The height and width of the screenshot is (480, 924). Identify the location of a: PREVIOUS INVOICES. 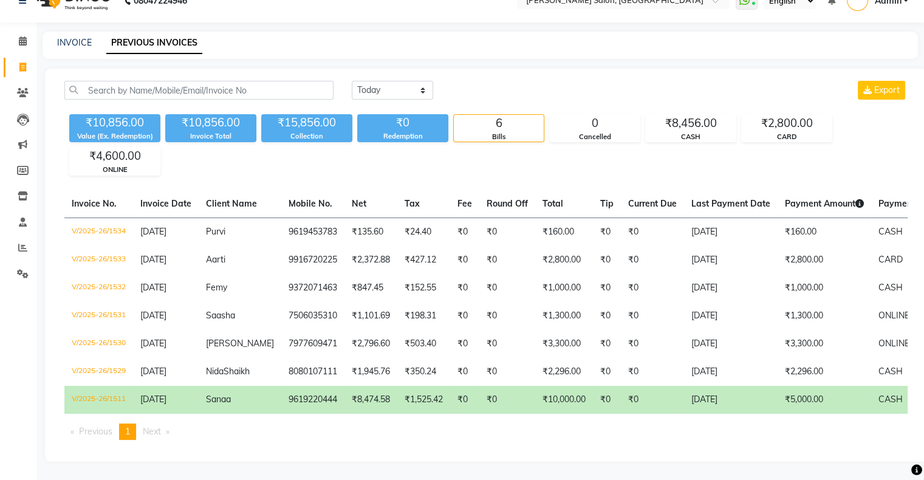
(154, 43).